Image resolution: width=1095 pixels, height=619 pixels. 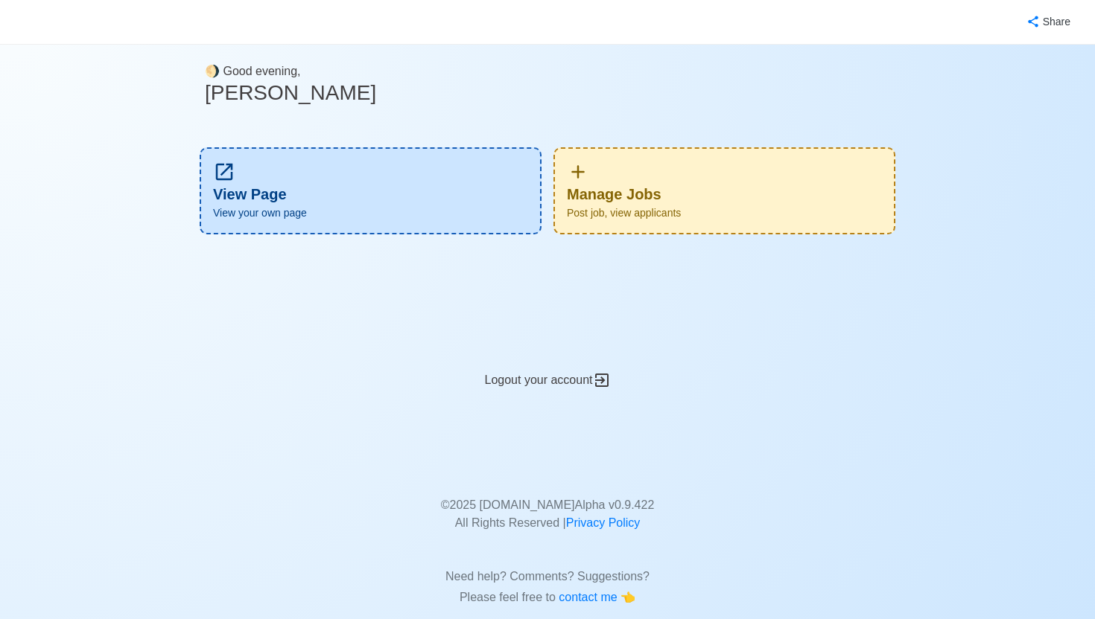 I want to click on div: 🌖 Good evening,, so click(x=547, y=87).